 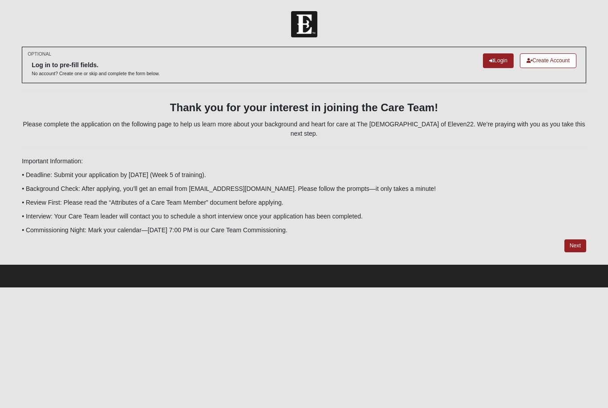 I want to click on p: • Review First: Please read the “Attributes of a Care Team Member” document before applying., so click(x=304, y=202).